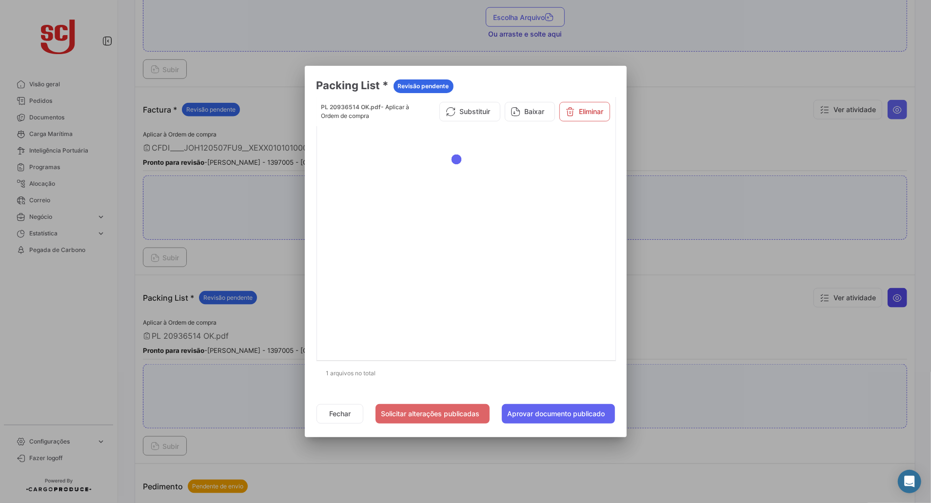 The image size is (931, 503). Describe the element at coordinates (423, 86) in the screenshot. I see `span: Revisão pendente` at that location.